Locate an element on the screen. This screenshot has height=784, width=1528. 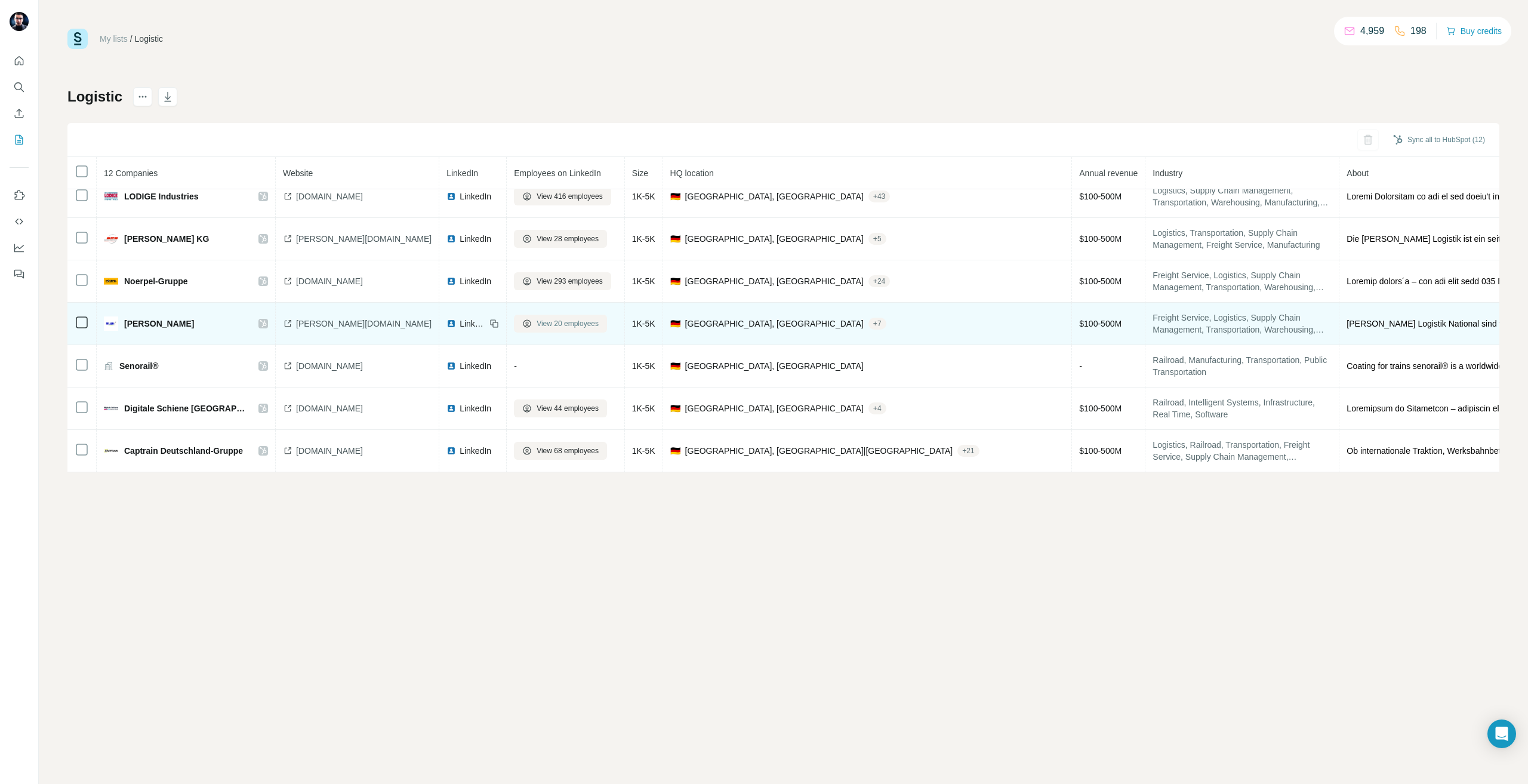
button: actions is located at coordinates (143, 96).